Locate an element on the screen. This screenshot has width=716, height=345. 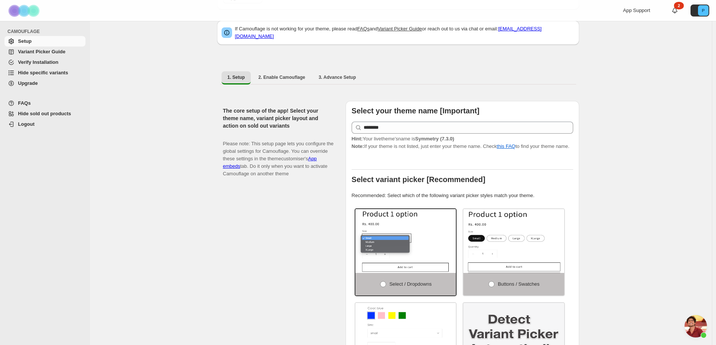
span: 3. Advance Setup is located at coordinates (337, 77).